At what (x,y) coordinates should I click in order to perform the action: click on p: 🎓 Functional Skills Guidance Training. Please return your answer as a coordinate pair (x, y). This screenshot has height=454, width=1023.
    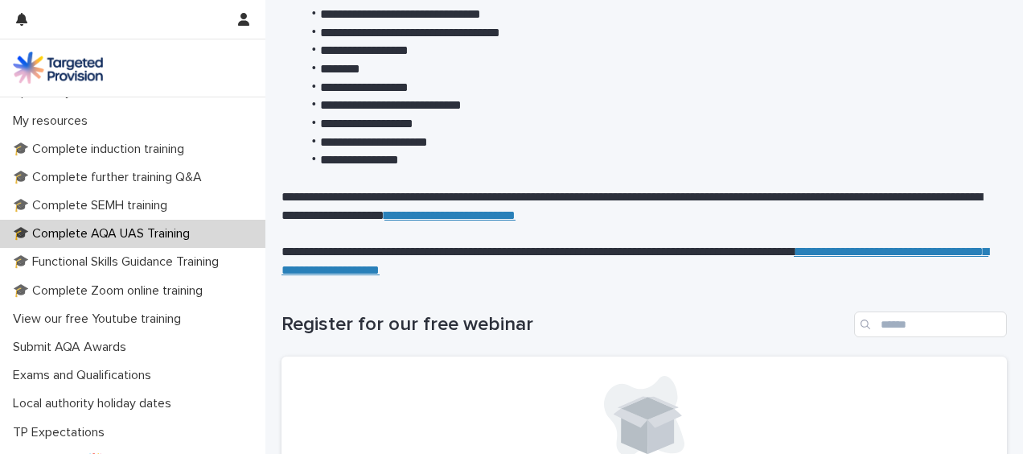
    Looking at the image, I should click on (119, 261).